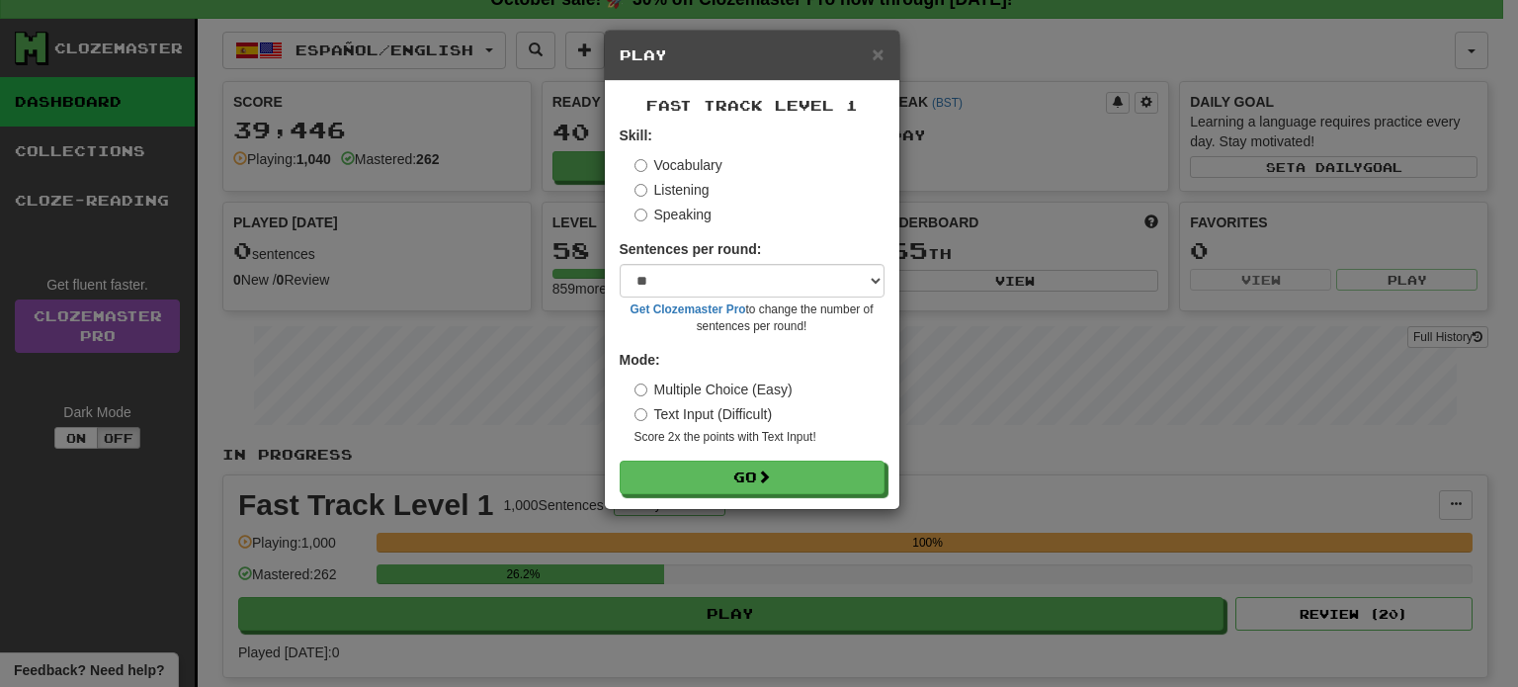 This screenshot has height=687, width=1518. Describe the element at coordinates (713, 389) in the screenshot. I see `label: Multiple Choice (Easy)` at that location.